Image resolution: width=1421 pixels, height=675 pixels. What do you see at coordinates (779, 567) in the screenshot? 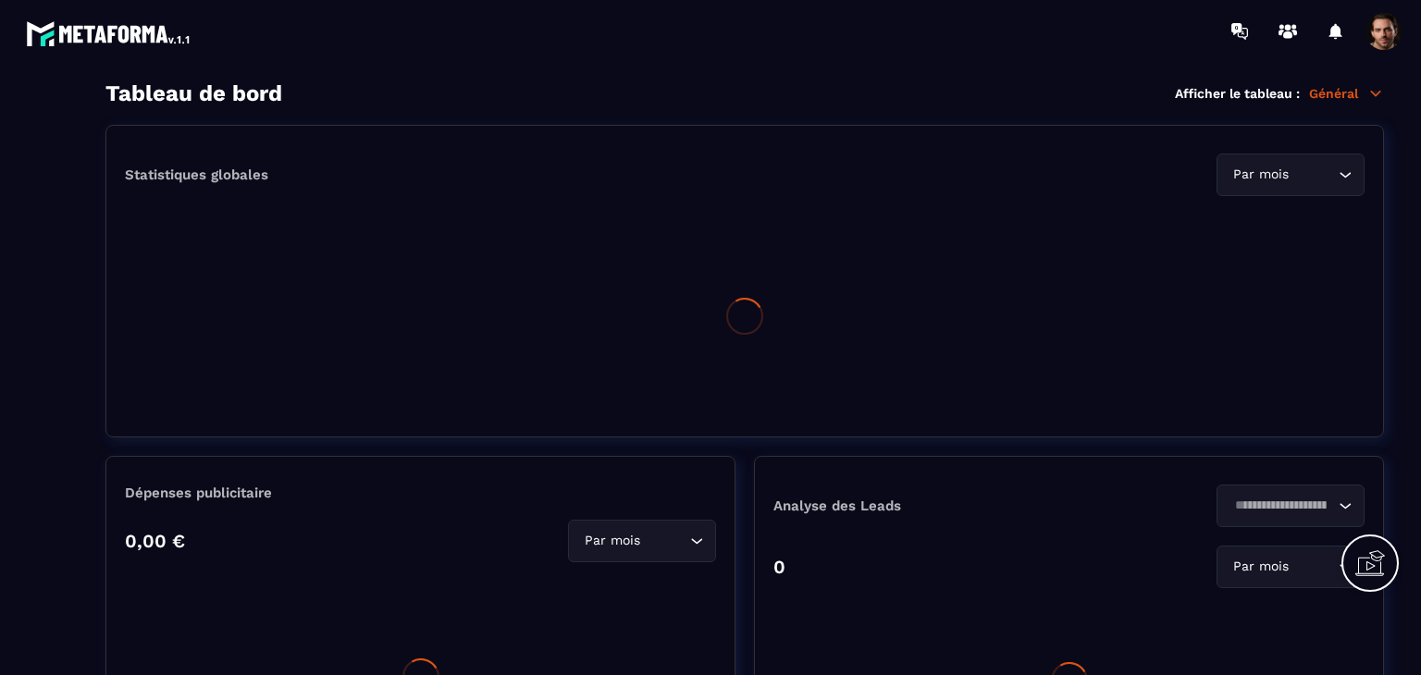
I see `p: 0` at bounding box center [779, 567].